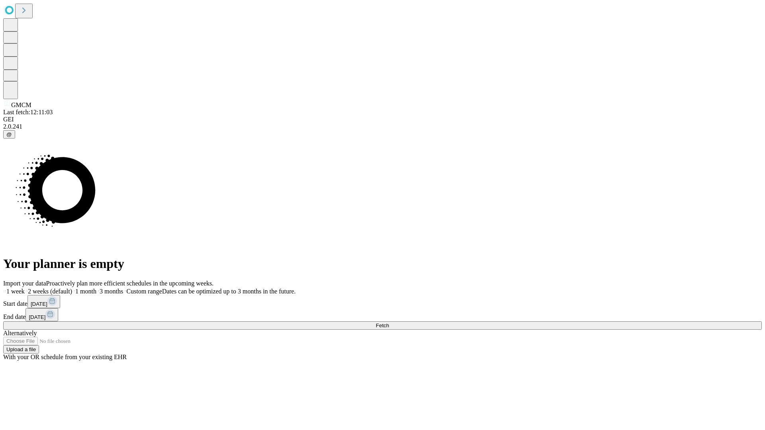 Image resolution: width=765 pixels, height=430 pixels. I want to click on h1: Your planner is empty, so click(383, 264).